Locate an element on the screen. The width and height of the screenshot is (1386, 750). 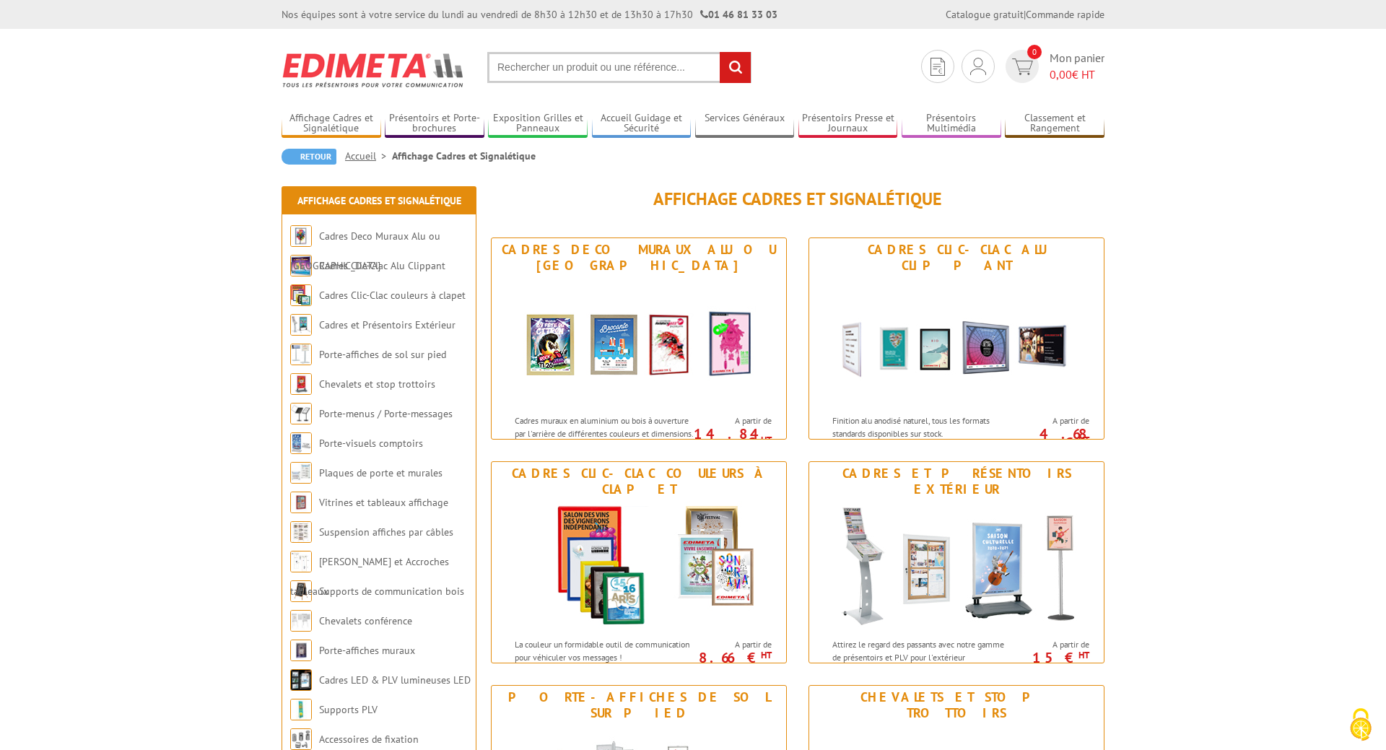
div: Cadres et Présentoirs Extérieur is located at coordinates (956, 481).